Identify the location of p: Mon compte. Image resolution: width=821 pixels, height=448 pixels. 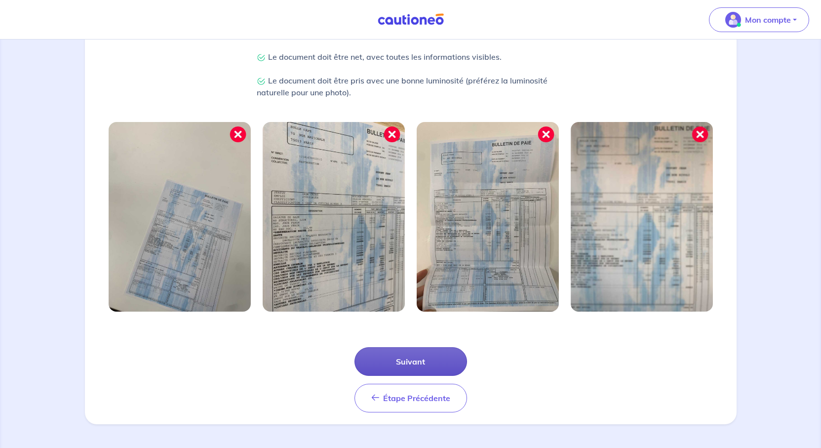
(768, 20).